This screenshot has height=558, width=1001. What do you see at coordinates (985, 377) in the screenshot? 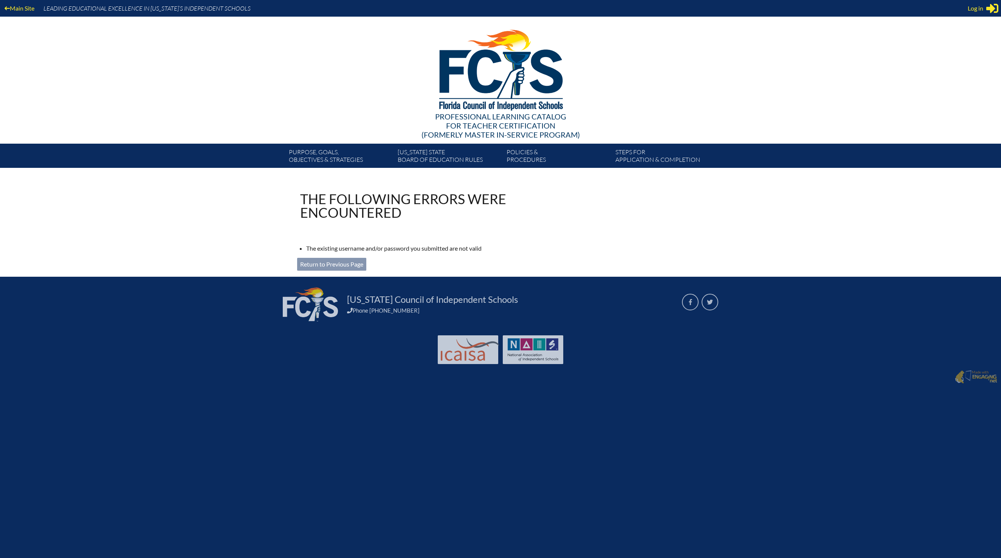
I see `p: Made with` at bounding box center [985, 377].